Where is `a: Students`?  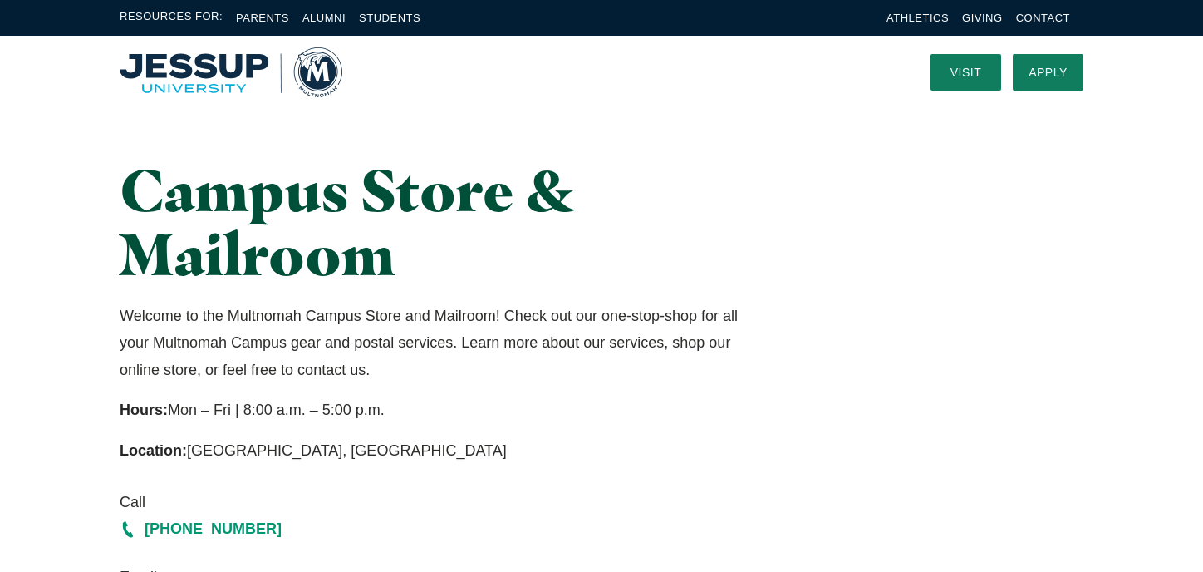 a: Students is located at coordinates (390, 17).